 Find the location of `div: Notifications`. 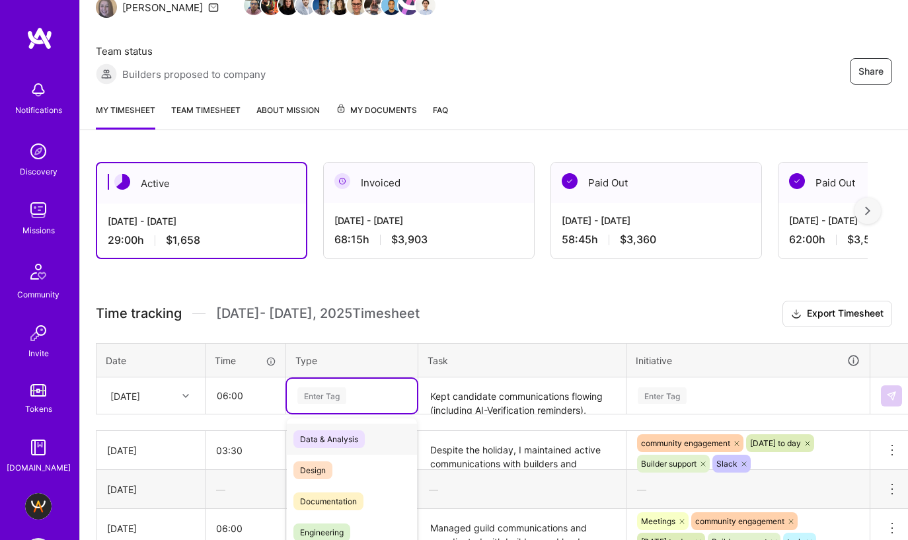

div: Notifications is located at coordinates (38, 110).